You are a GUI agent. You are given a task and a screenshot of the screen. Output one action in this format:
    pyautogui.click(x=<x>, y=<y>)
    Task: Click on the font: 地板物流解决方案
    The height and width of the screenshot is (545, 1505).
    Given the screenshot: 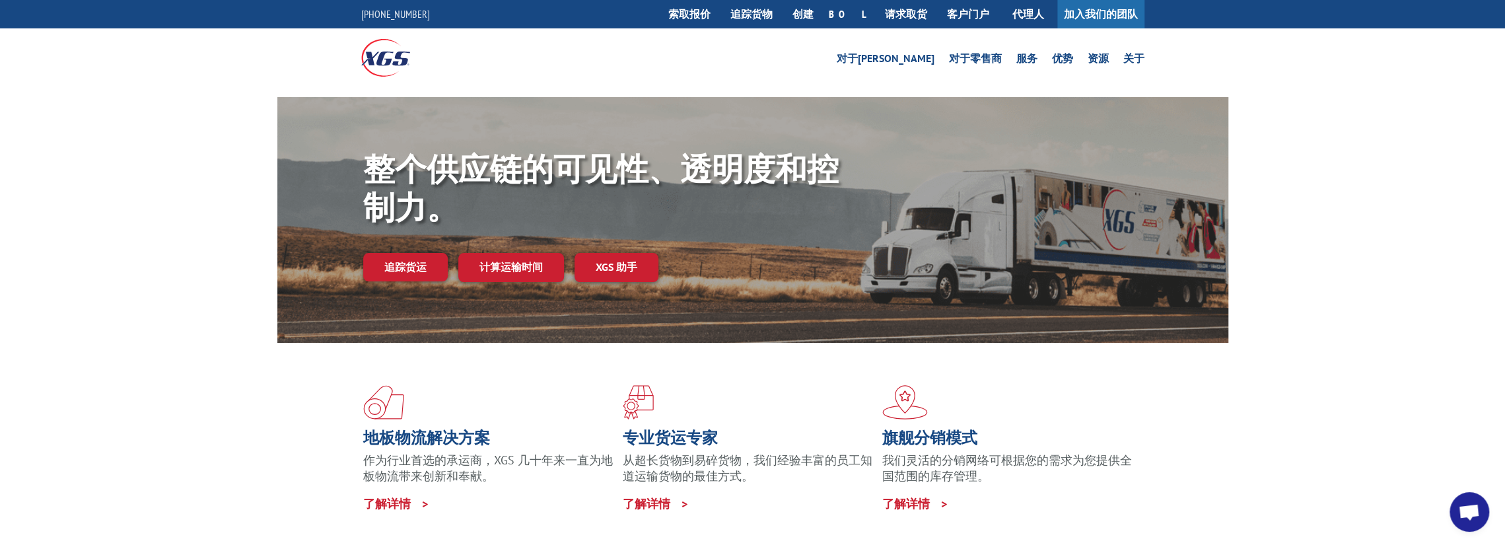 What is the action you would take?
    pyautogui.click(x=427, y=437)
    